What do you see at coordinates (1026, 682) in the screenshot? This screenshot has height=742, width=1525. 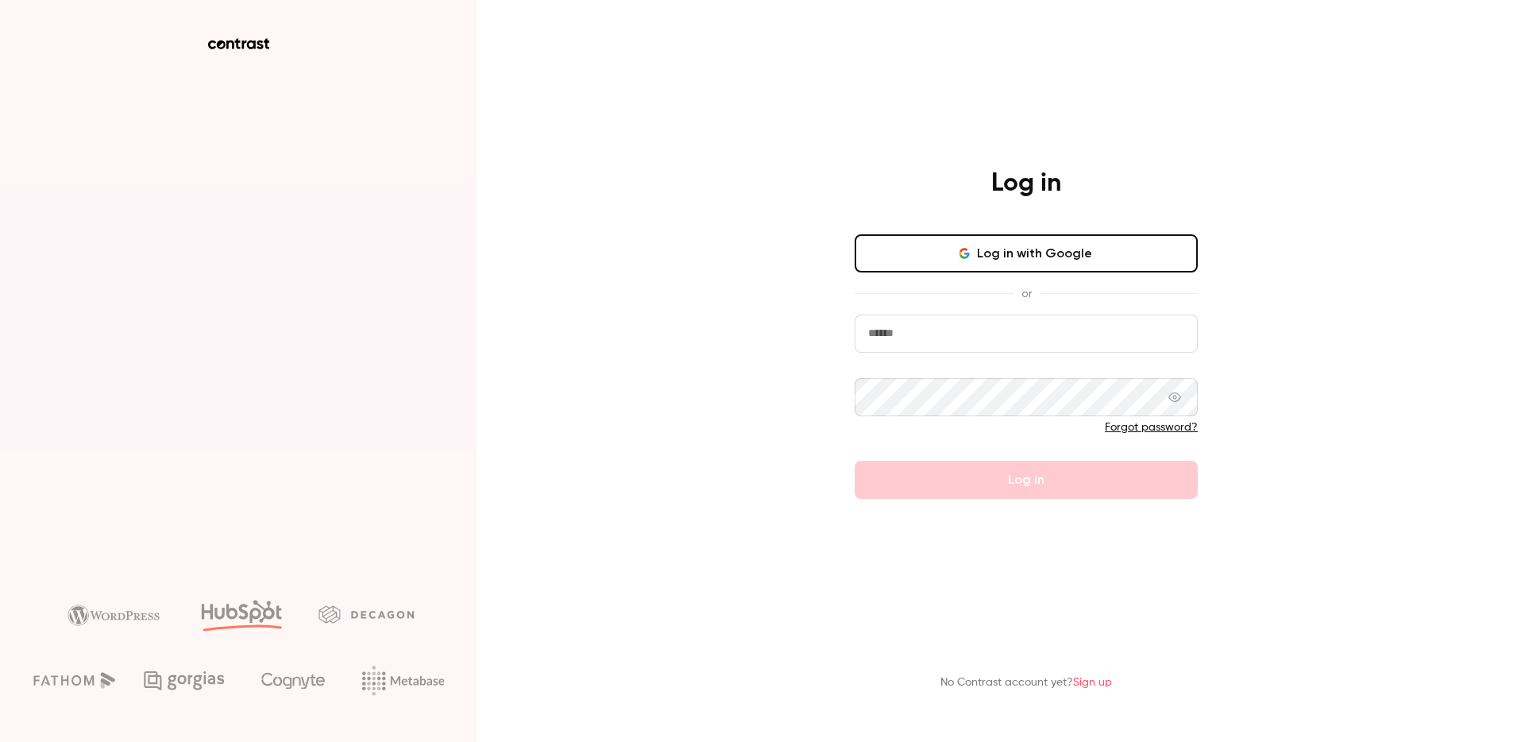 I see `p: No Contrast account yet?` at bounding box center [1026, 682].